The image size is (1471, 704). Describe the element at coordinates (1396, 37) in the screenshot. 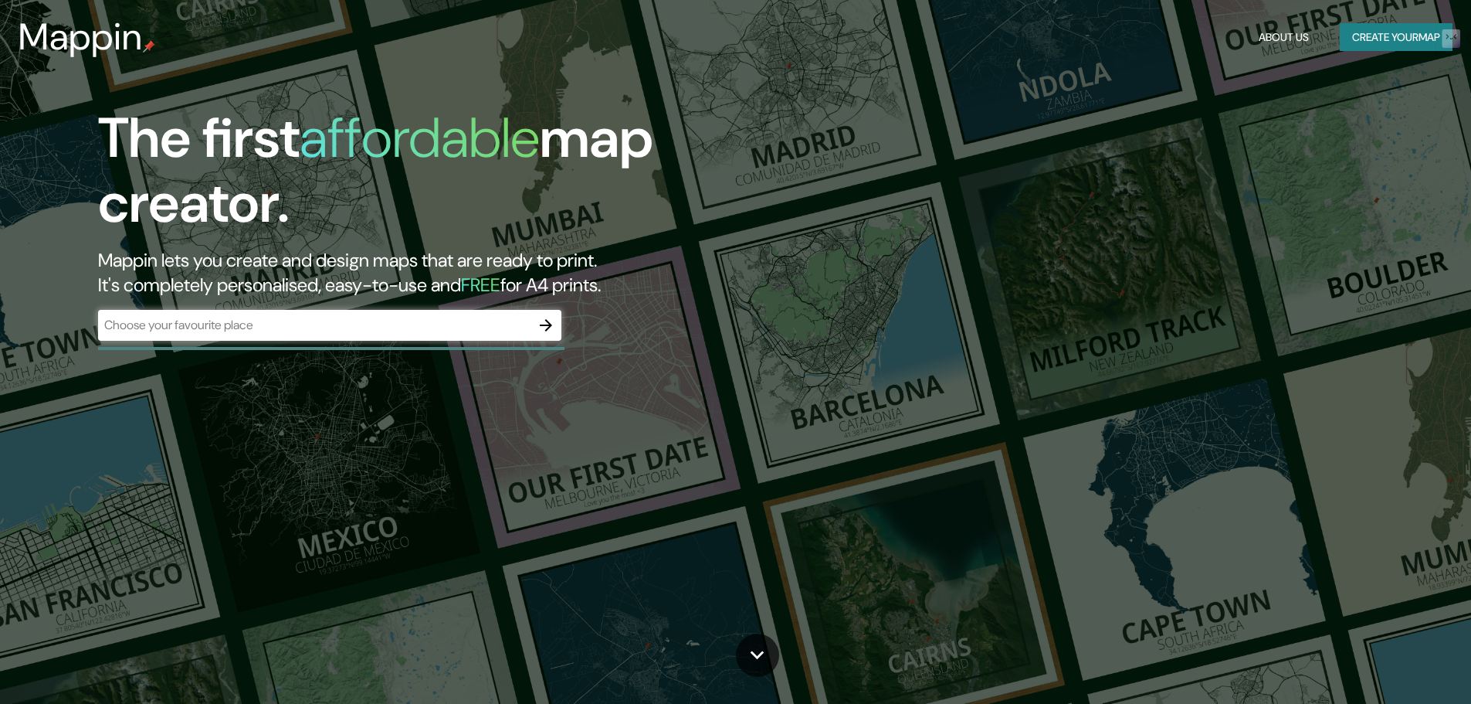

I see `button: Create yourmap` at that location.